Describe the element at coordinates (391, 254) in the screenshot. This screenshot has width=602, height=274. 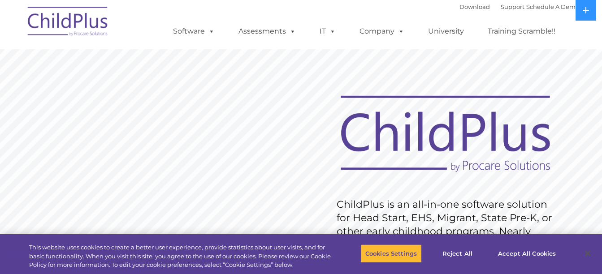
I see `button: Cookies Settings` at that location.